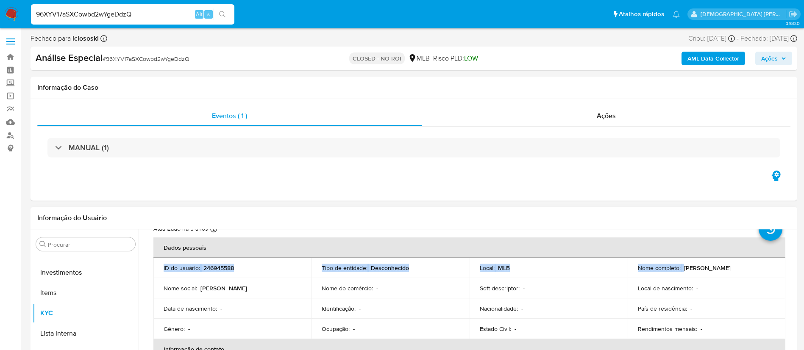 Image resolution: width=804 pixels, height=350 pixels. I want to click on th: Dados pessoais, so click(469, 248).